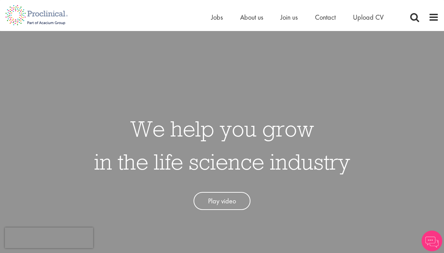 The height and width of the screenshot is (253, 444). I want to click on span: About us, so click(252, 17).